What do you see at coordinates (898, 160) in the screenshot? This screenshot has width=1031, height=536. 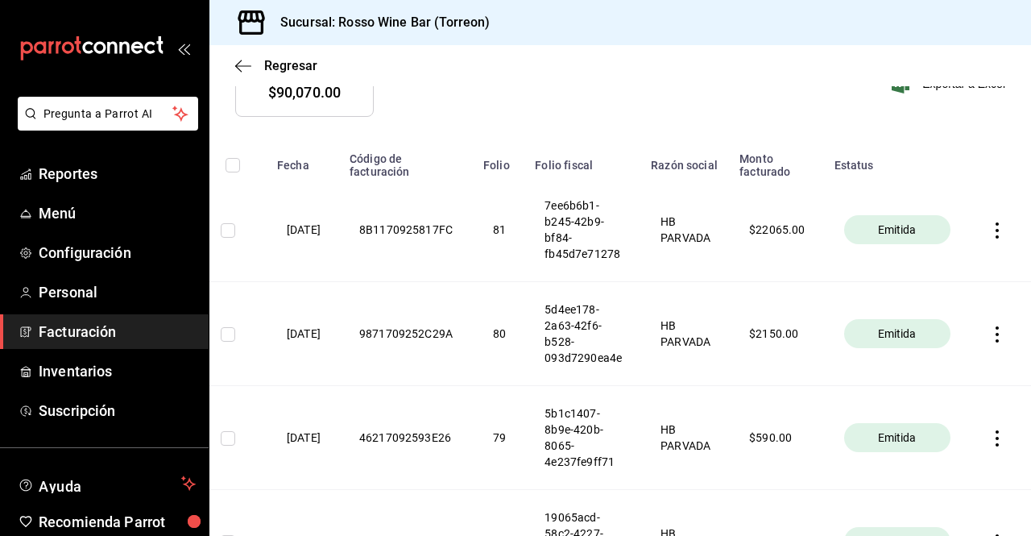 I see `th: Estatus` at bounding box center [898, 160].